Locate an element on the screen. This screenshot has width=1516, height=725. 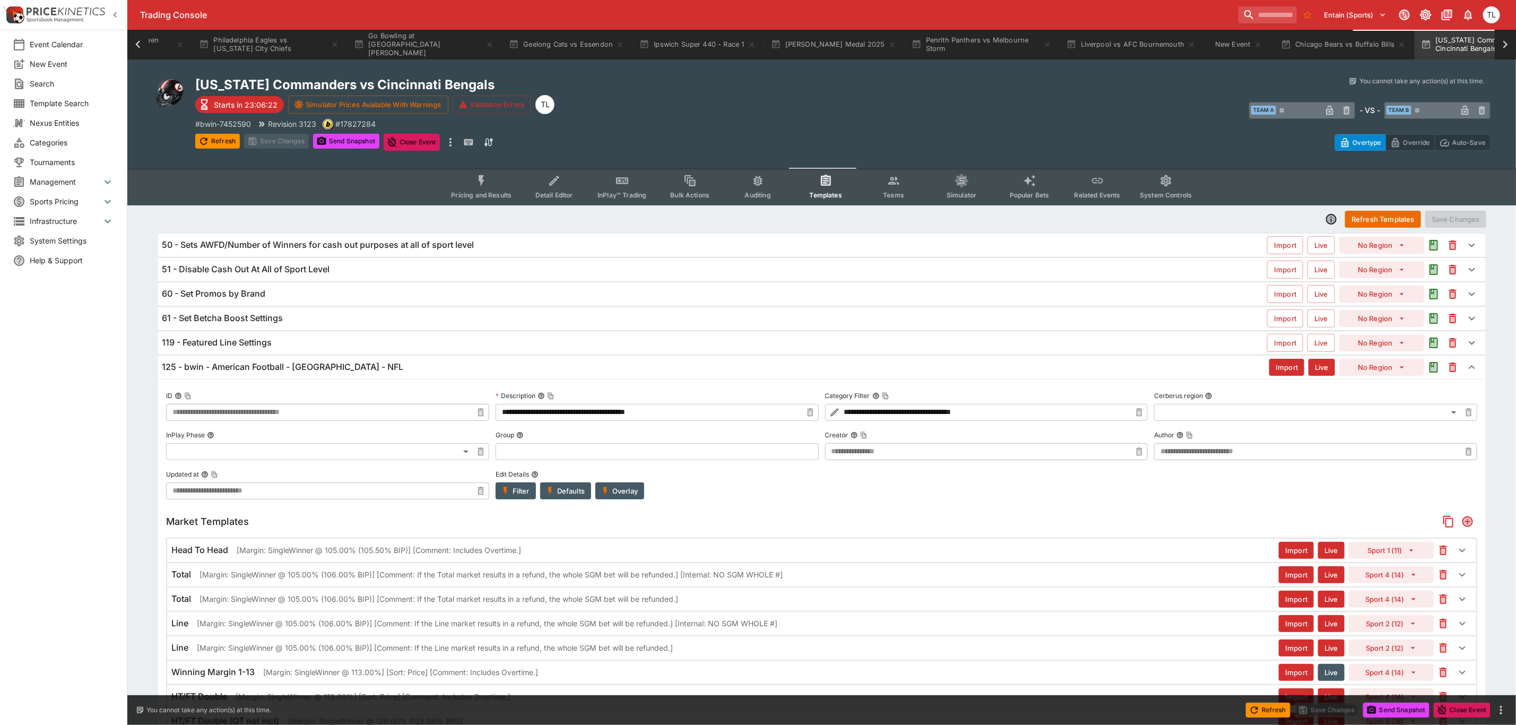
span: System Settings is located at coordinates (72, 240).